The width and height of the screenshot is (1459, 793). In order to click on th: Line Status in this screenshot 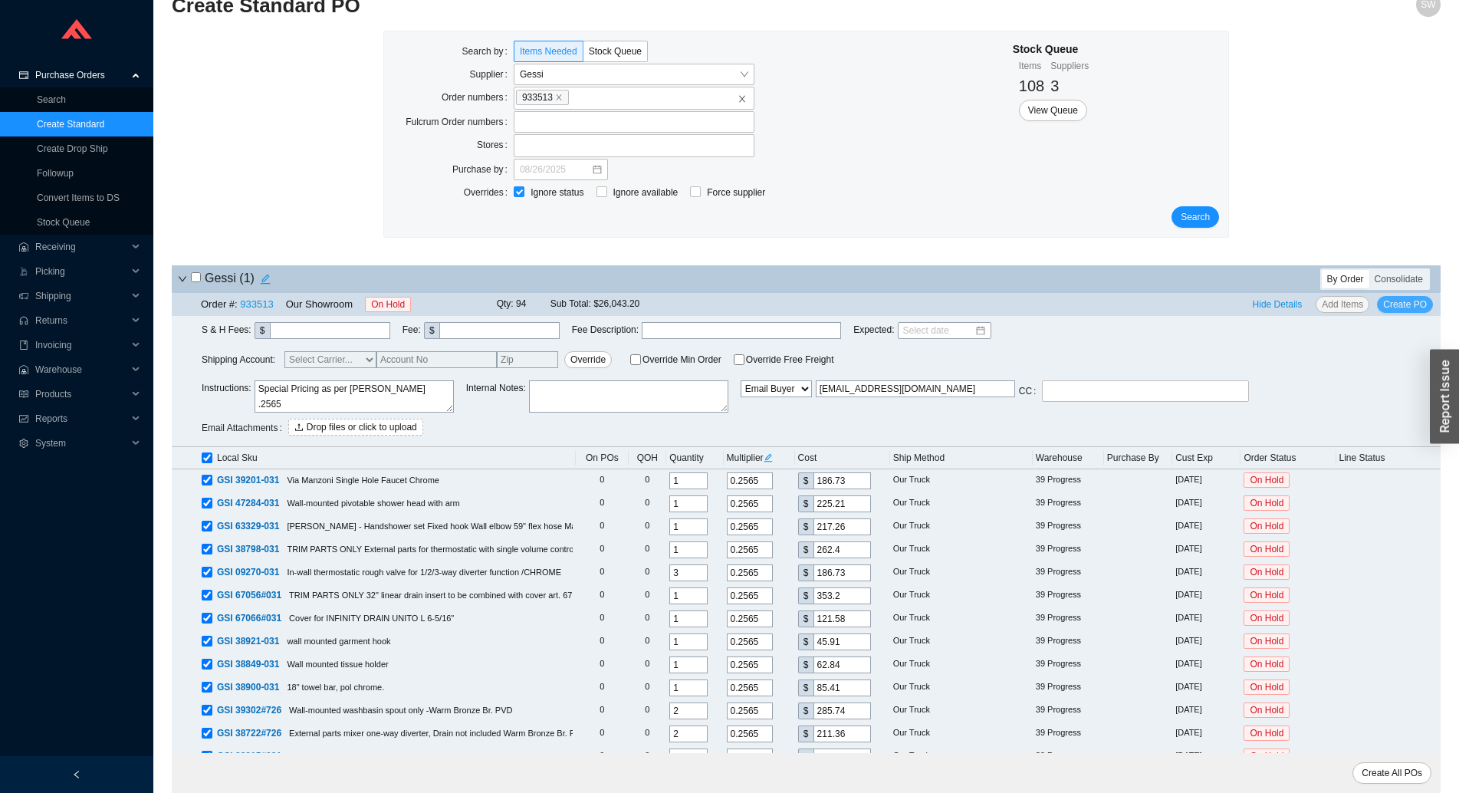, I will do `click(1388, 458)`.